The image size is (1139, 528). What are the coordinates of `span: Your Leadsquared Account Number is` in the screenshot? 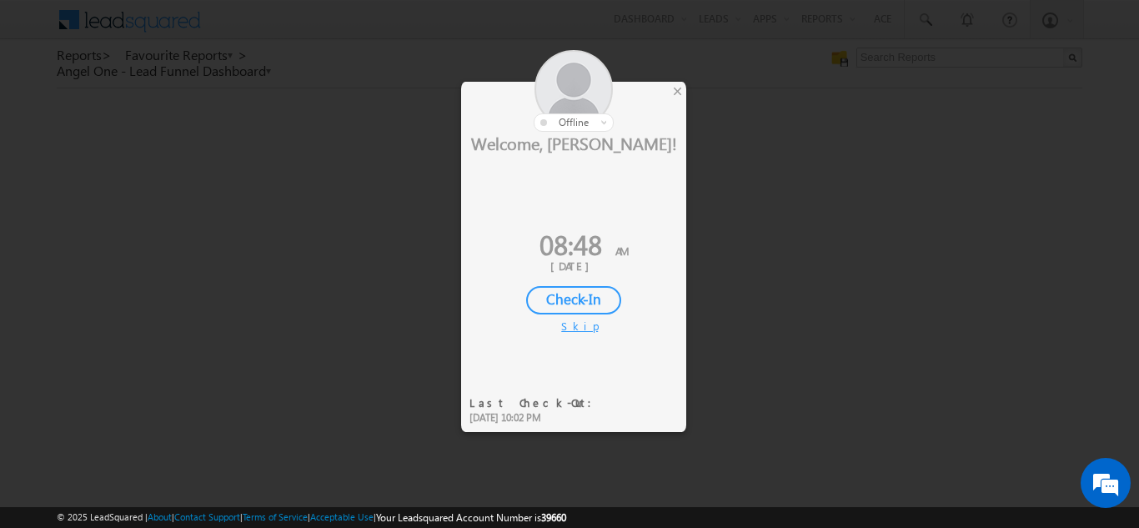 It's located at (471, 517).